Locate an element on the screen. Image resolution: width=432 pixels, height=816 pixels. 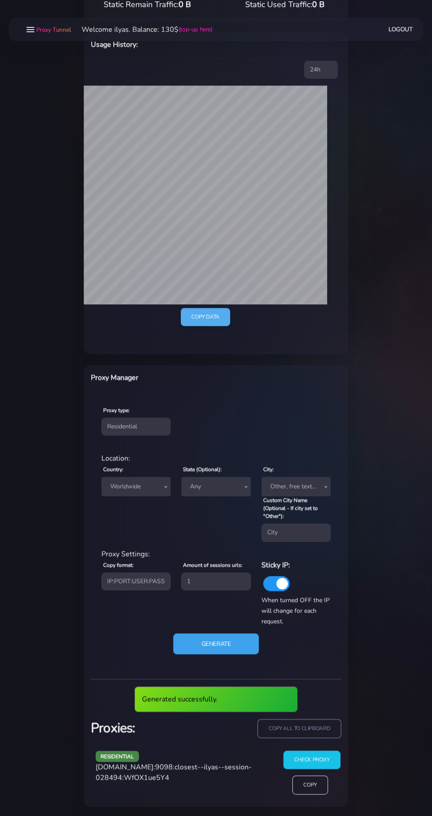
label: State (Optional): is located at coordinates (202, 469).